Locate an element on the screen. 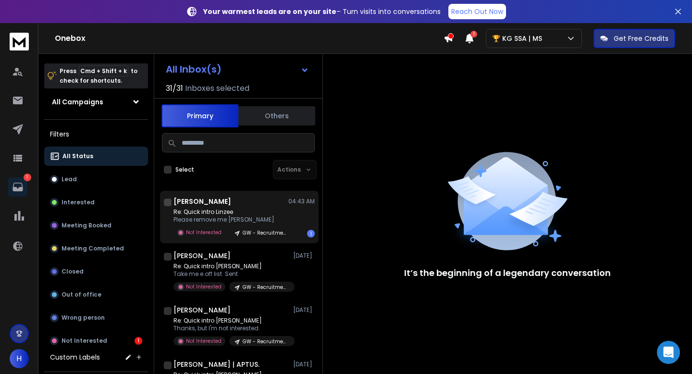  p: All Status is located at coordinates (78, 156).